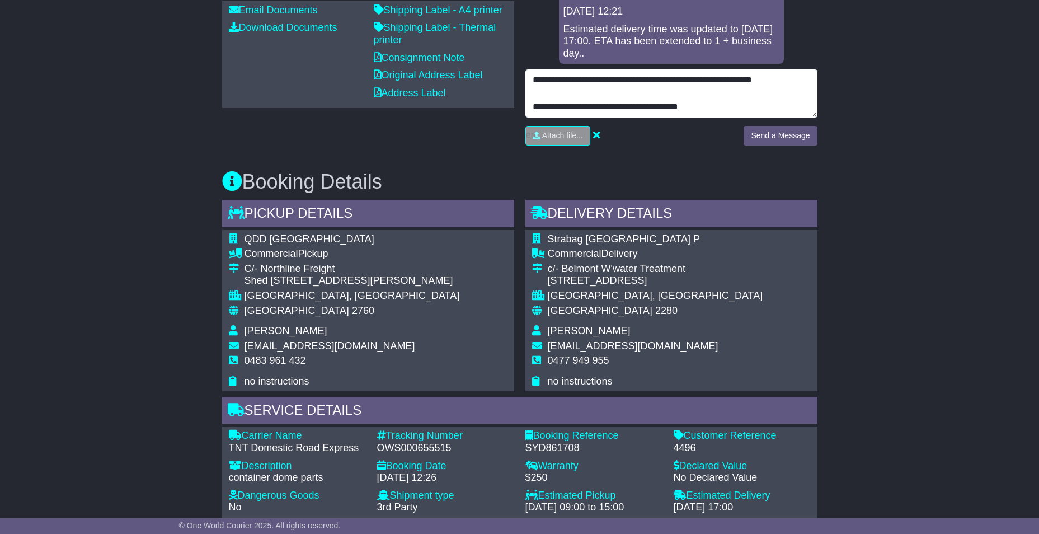  What do you see at coordinates (671, 215) in the screenshot?
I see `div: Delivery Details` at bounding box center [671, 215].